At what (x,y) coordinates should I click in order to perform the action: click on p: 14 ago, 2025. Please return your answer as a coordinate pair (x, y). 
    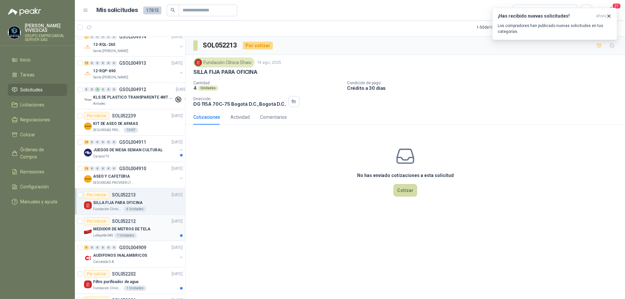
    Looking at the image, I should click on (269, 63).